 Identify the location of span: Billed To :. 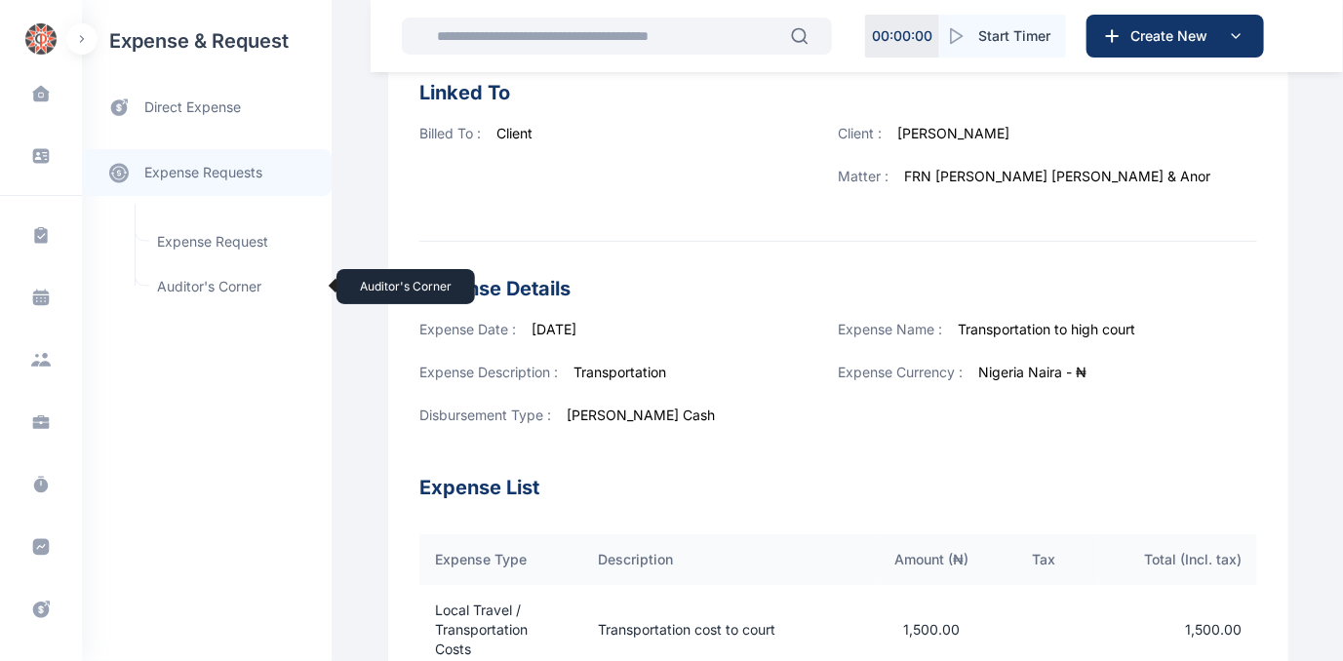
(450, 133).